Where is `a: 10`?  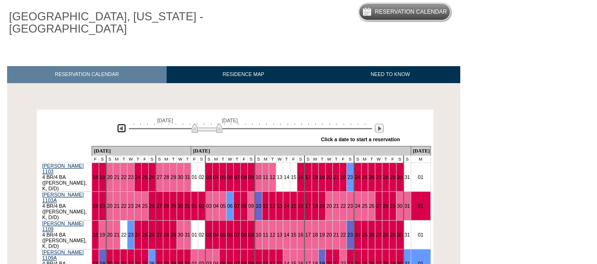
a: 10 is located at coordinates (258, 206).